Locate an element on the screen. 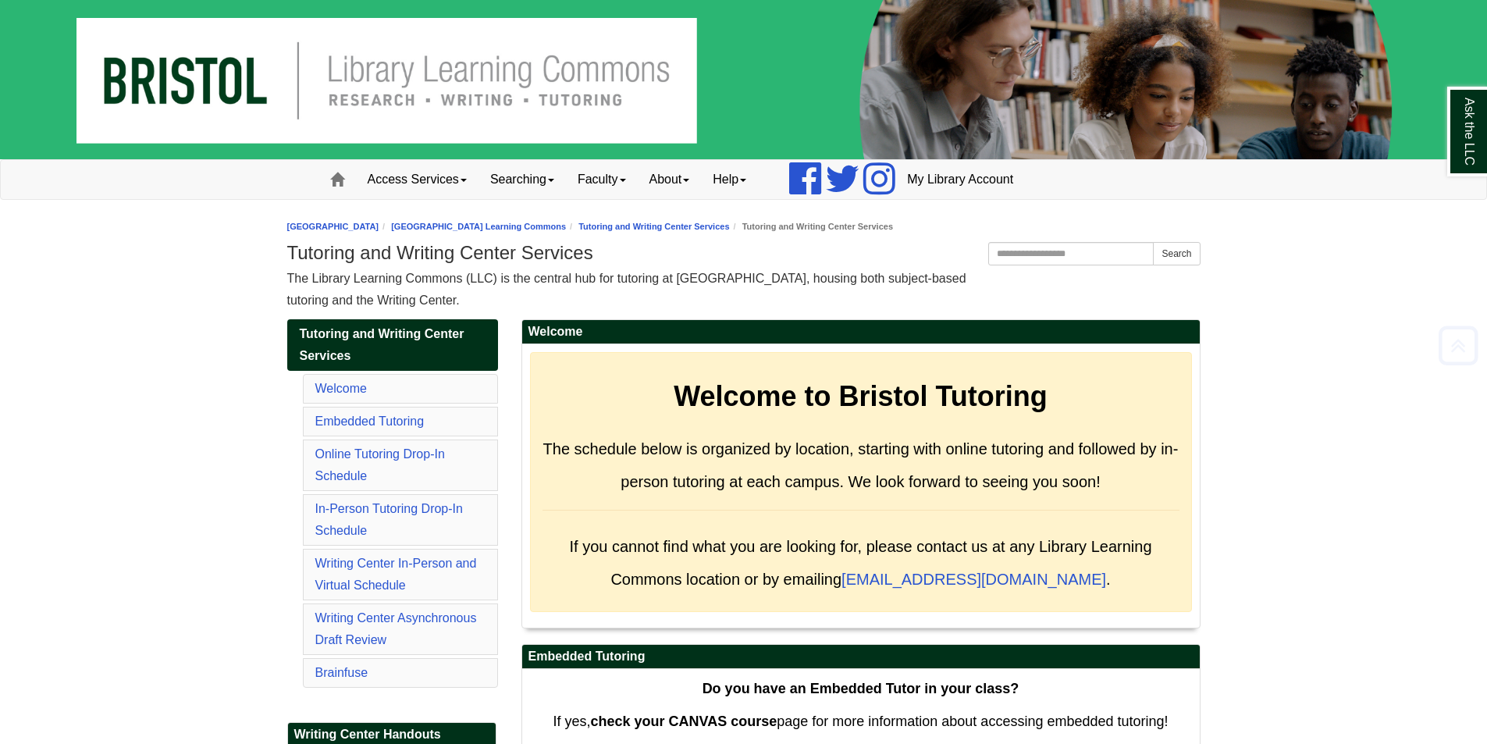  span: The schedule below is organized by location, starting with online tutoring and followed by in-per... is located at coordinates (861, 465).